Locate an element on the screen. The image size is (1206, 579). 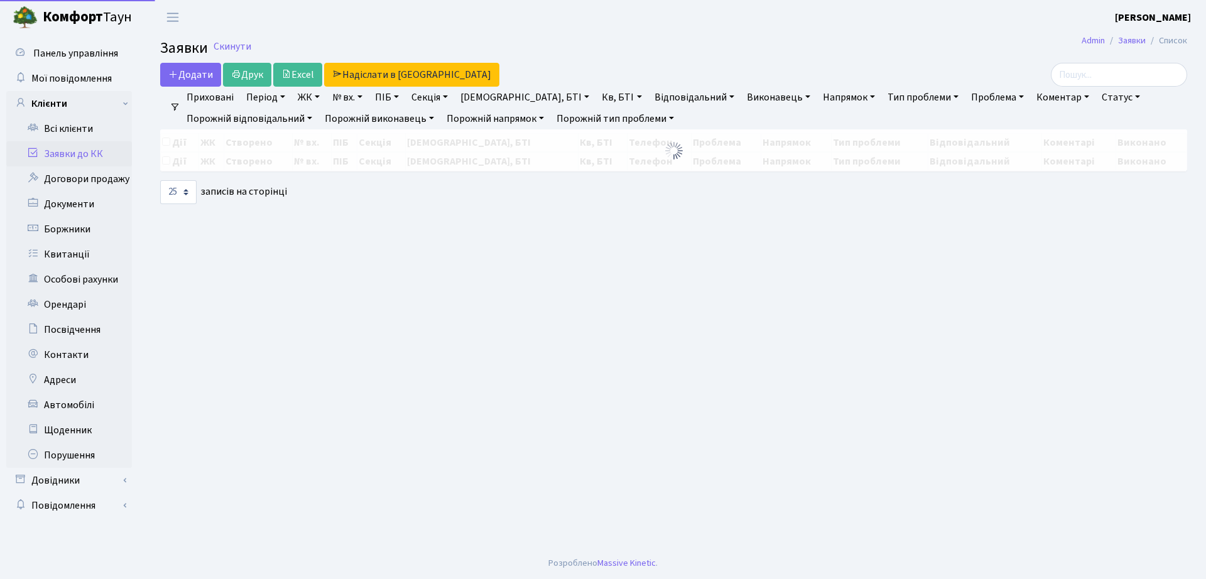
input: Пошук... is located at coordinates (1119, 75).